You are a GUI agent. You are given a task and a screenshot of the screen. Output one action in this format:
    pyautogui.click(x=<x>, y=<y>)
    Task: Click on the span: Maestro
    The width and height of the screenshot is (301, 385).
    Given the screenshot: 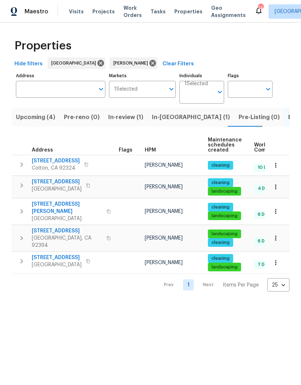 What is the action you would take?
    pyautogui.click(x=36, y=12)
    